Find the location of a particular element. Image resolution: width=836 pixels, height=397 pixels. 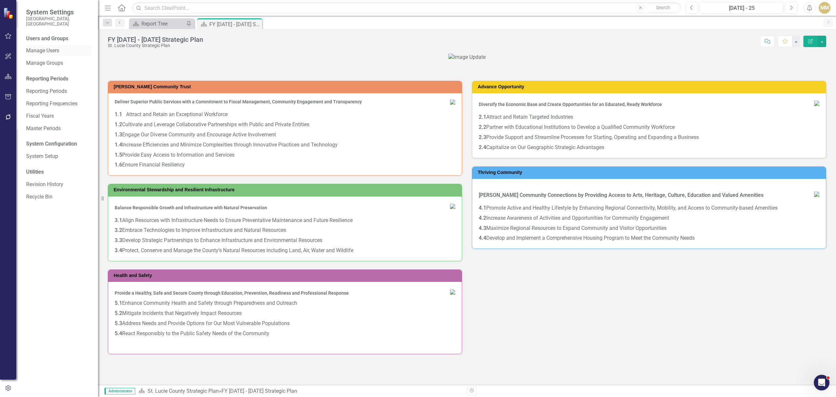

strong: 1.2 is located at coordinates (118, 124).